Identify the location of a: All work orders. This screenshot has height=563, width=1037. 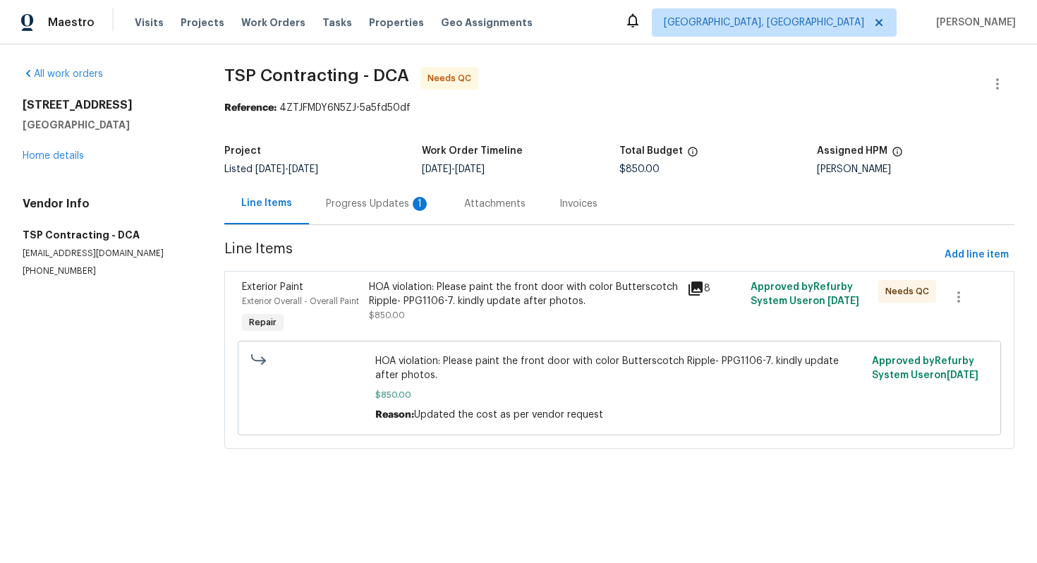
(63, 74).